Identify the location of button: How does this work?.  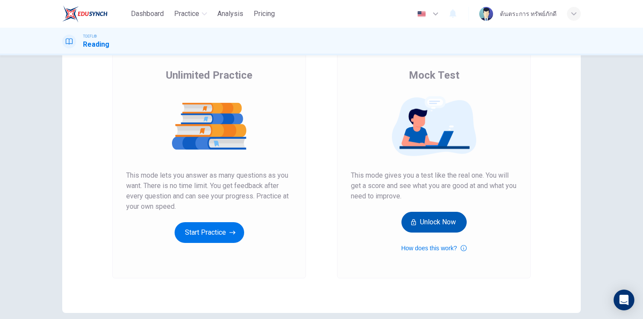
(433, 248).